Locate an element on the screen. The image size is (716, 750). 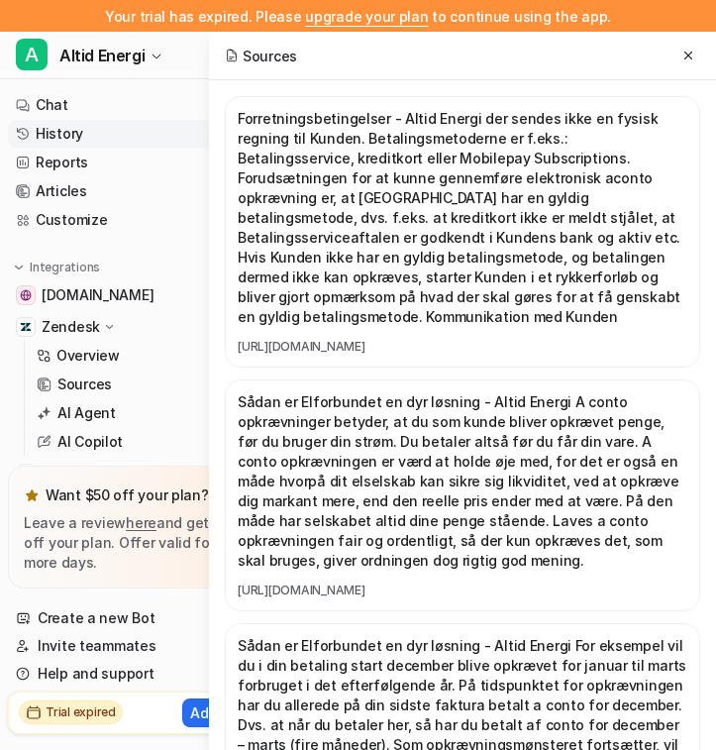
a: here is located at coordinates (141, 522).